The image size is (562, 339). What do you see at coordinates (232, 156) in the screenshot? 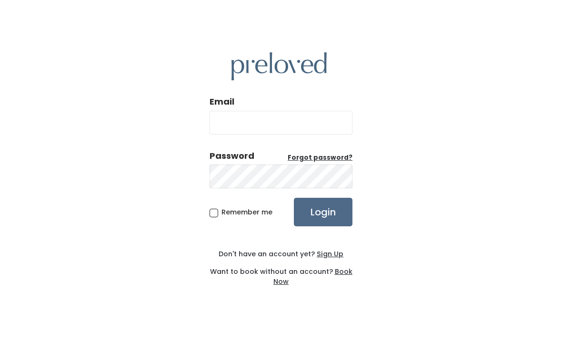
I see `div: Password` at bounding box center [232, 156].